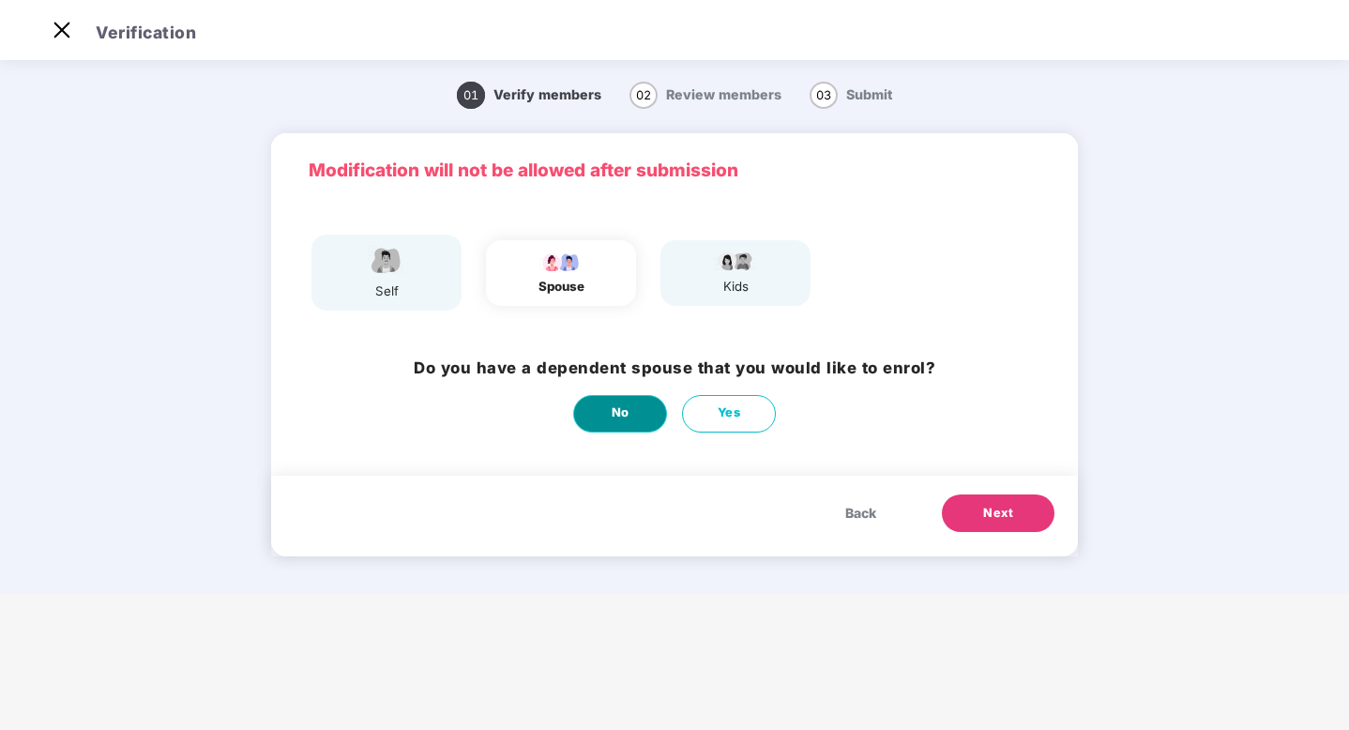 This screenshot has width=1349, height=730. I want to click on img: svg+xml;base64,PHN2ZyB4bWxucz0iaHR0cDovL3d3dy53My5vcmcvMjAwMC9zdmciIHdpZHRoPSI5Ny44OTciIGhlaWdodD..., so click(561, 261).